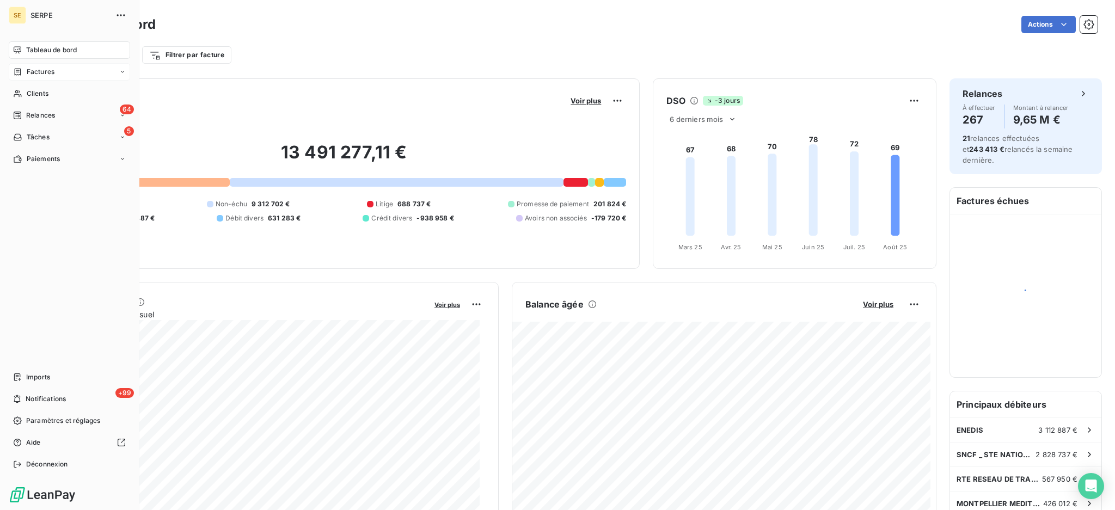 The height and width of the screenshot is (510, 1115). Describe the element at coordinates (69, 443) in the screenshot. I see `a: Aide` at that location.